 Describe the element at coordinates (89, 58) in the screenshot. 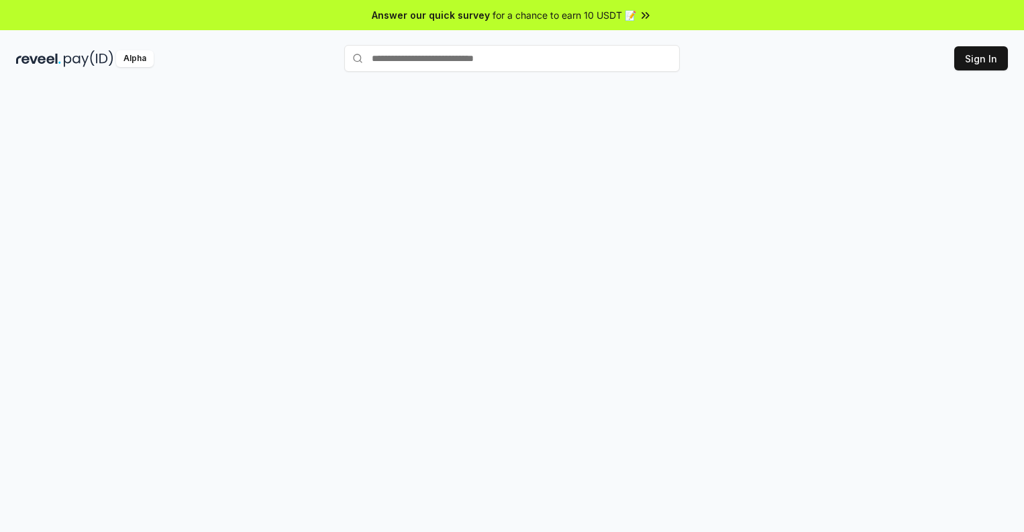

I see `img: pay_id` at that location.